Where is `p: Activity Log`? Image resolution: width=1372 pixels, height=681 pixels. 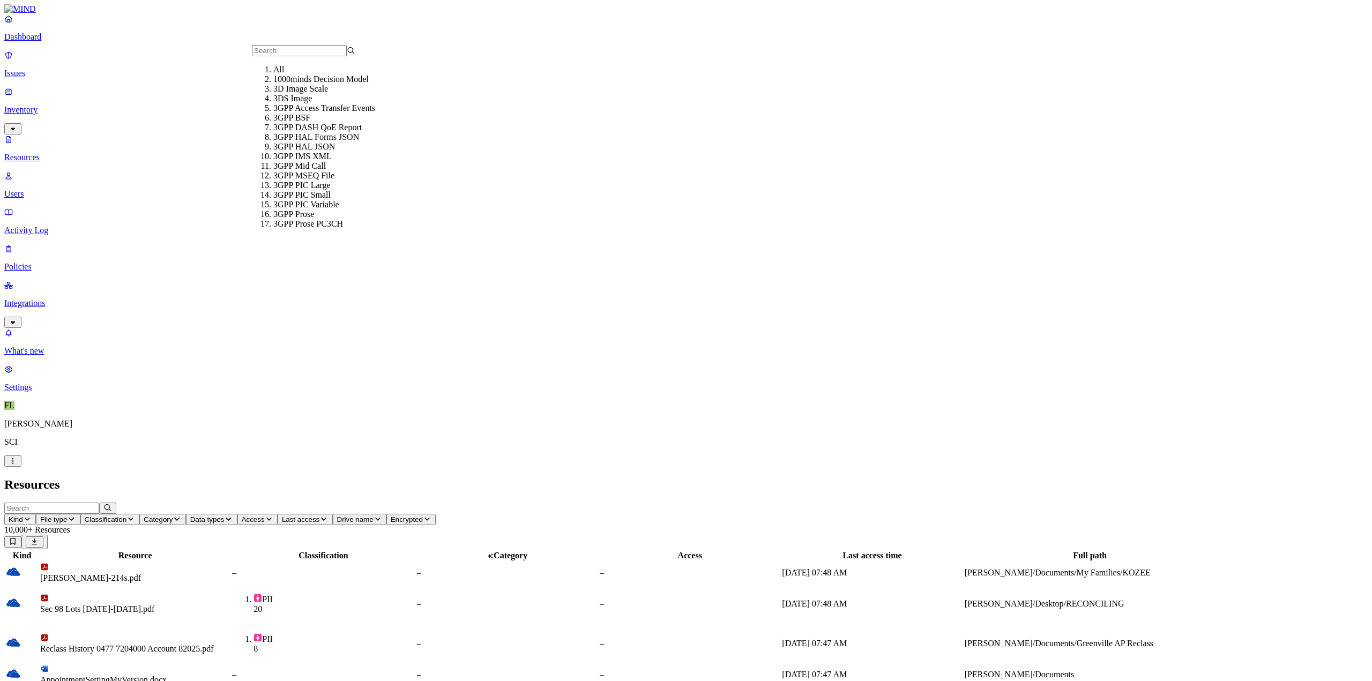 p: Activity Log is located at coordinates (686, 230).